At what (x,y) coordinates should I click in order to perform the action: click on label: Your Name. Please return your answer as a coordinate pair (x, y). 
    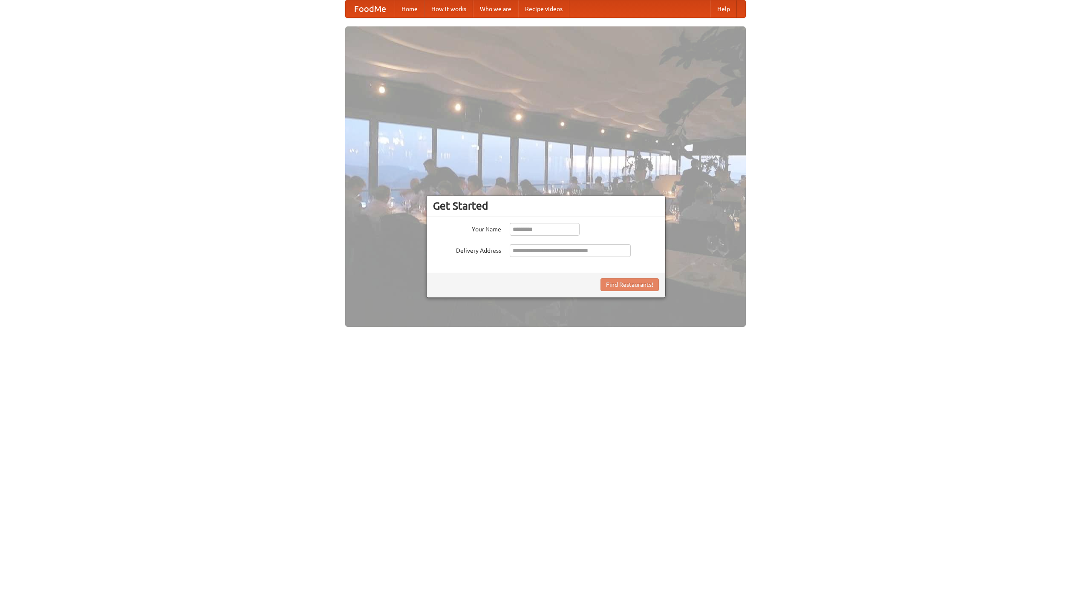
    Looking at the image, I should click on (467, 228).